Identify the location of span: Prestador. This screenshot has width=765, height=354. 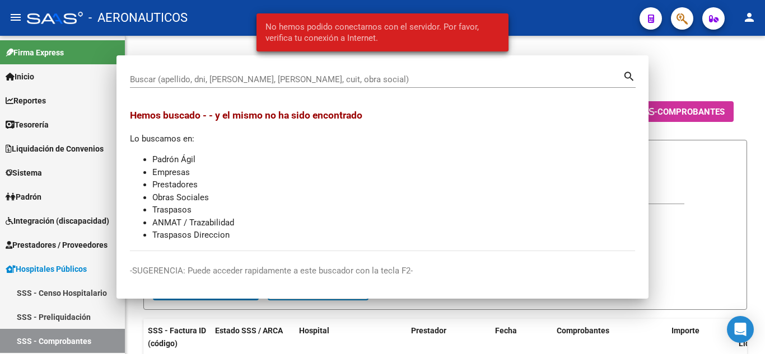
(428, 331).